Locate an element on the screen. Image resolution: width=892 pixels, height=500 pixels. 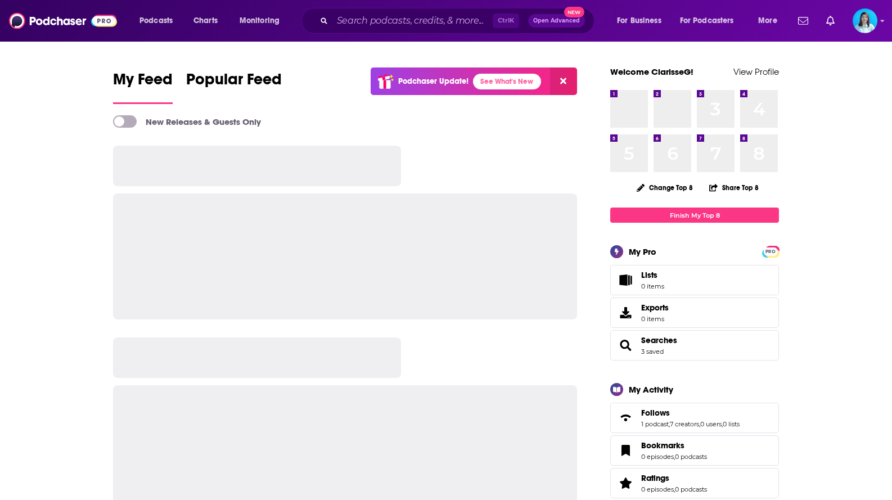
a: Charts is located at coordinates (205, 21).